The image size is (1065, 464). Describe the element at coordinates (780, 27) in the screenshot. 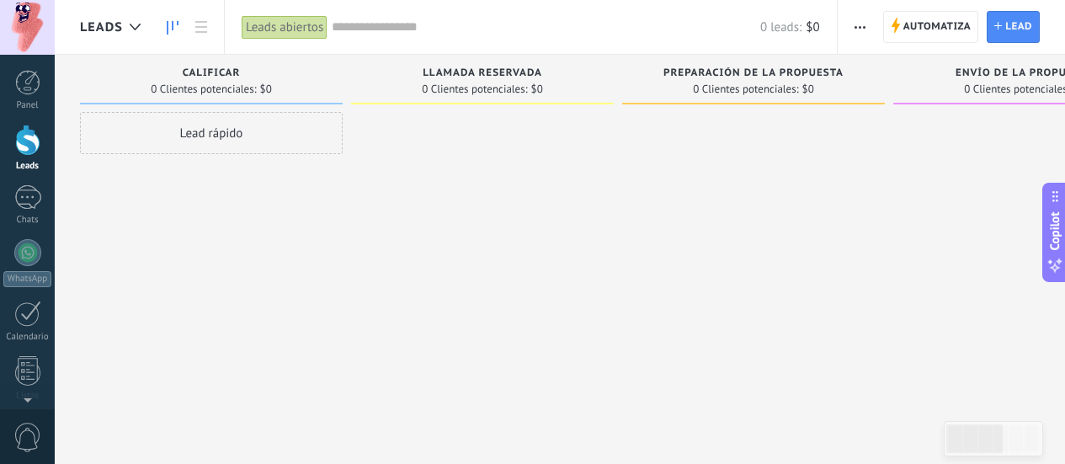

I see `span: 0 leads:` at that location.